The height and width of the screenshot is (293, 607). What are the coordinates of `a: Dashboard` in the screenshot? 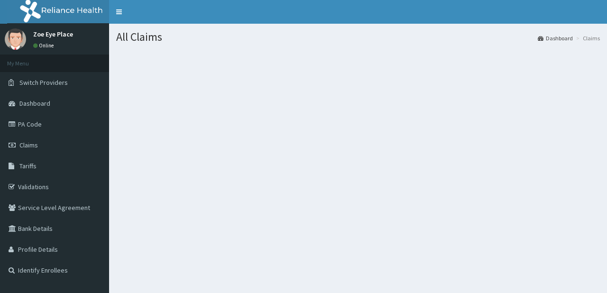 It's located at (555, 38).